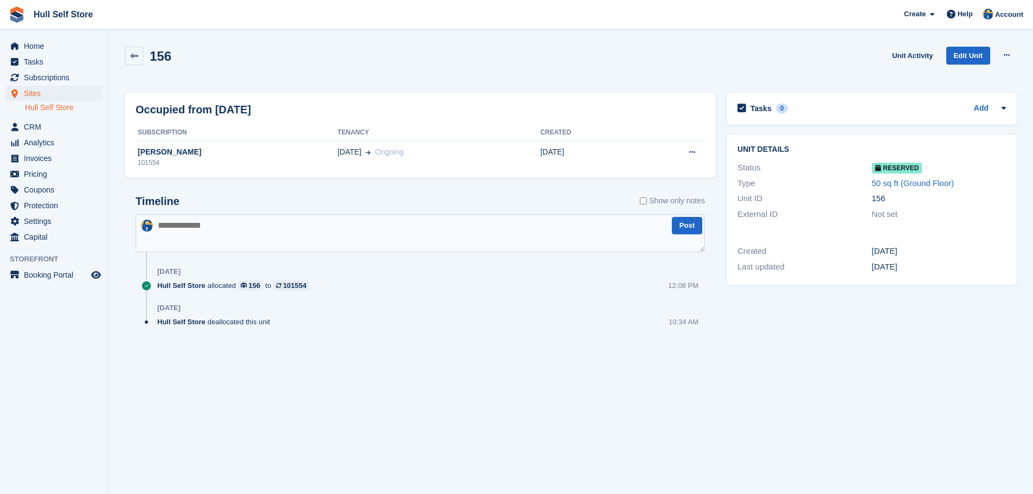  Describe the element at coordinates (643, 201) in the screenshot. I see `input: Show only notes` at that location.